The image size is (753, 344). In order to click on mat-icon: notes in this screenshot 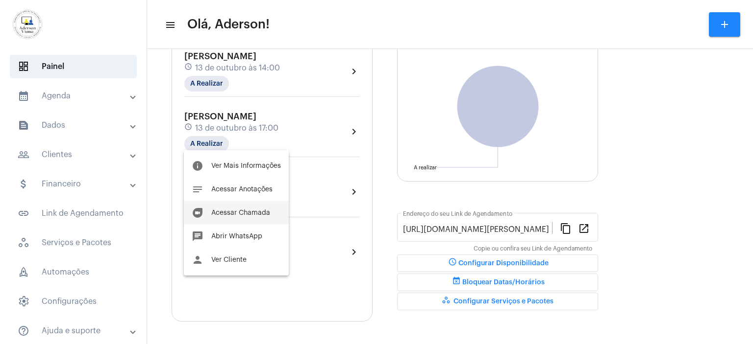, I will do `click(197, 190)`.